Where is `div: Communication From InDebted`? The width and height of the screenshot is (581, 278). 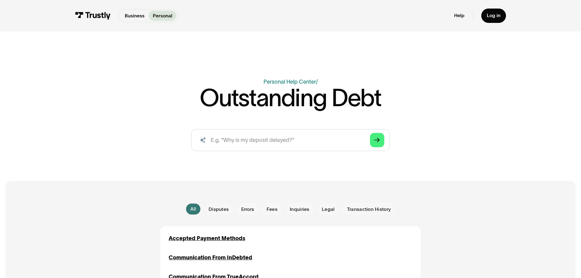 div: Communication From InDebted is located at coordinates (210, 257).